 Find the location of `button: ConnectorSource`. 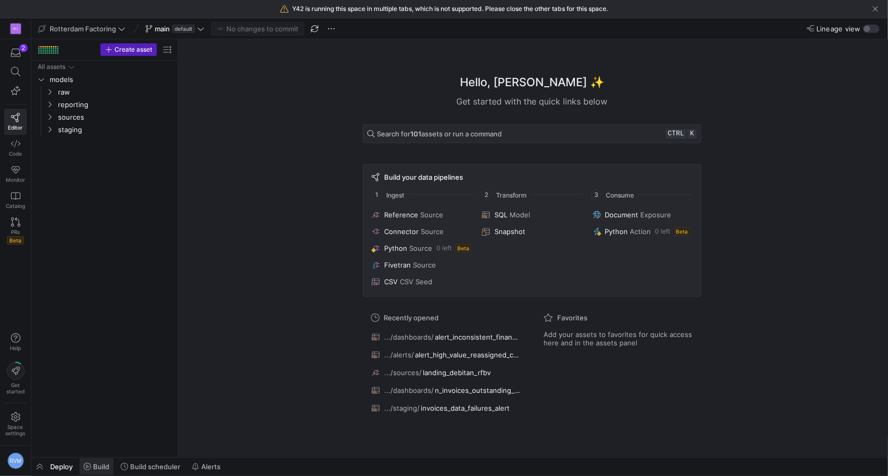

button: ConnectorSource is located at coordinates (421, 231).